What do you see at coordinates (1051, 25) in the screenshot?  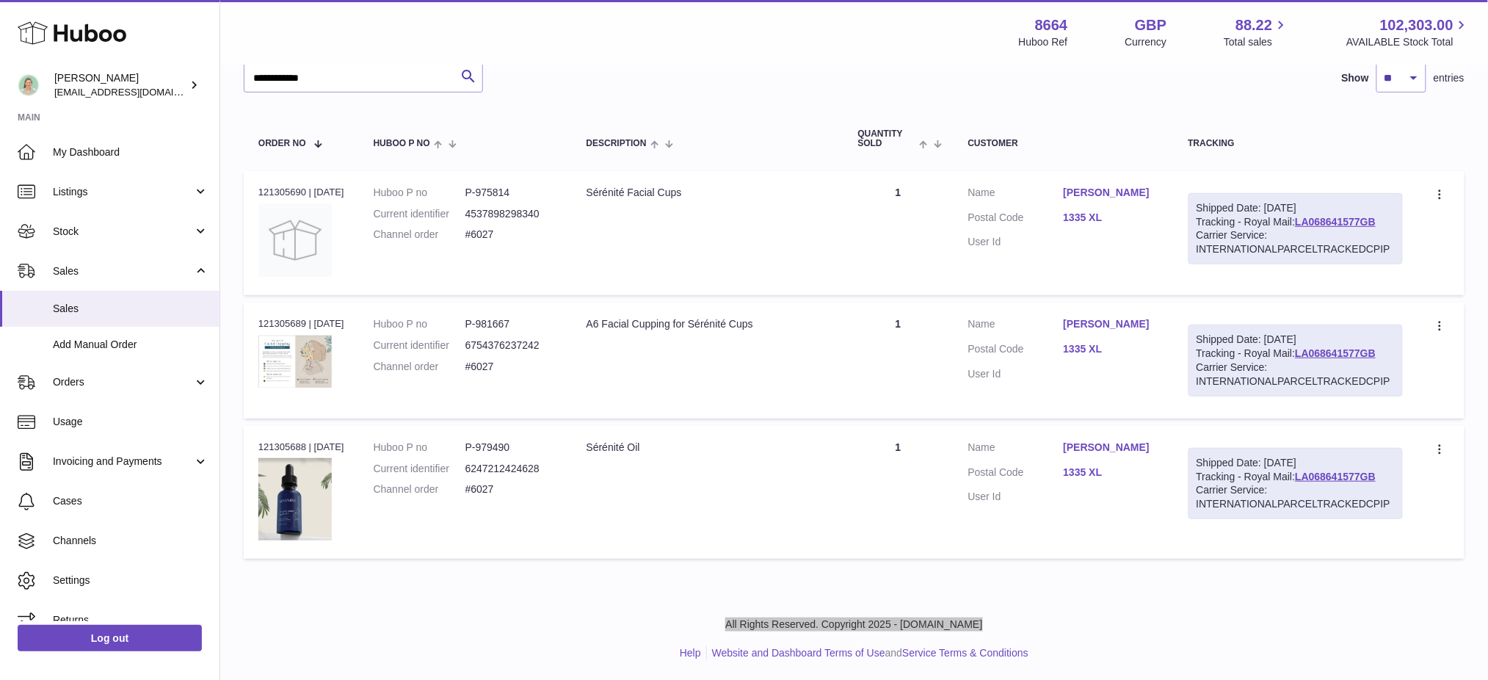 I see `strong: 8664` at bounding box center [1051, 25].